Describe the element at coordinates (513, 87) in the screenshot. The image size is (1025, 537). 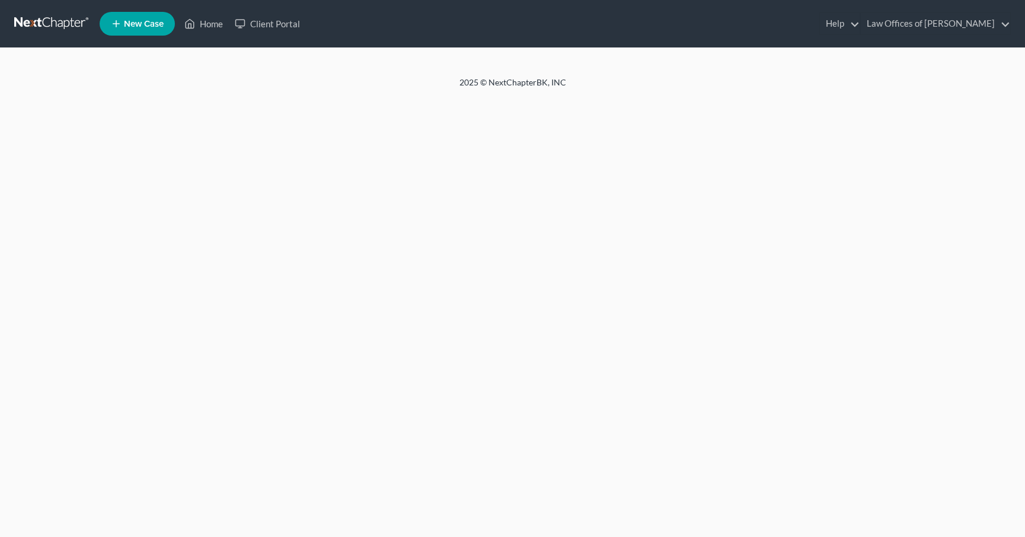
I see `div: 2025 © NextChapterBK, INC` at that location.